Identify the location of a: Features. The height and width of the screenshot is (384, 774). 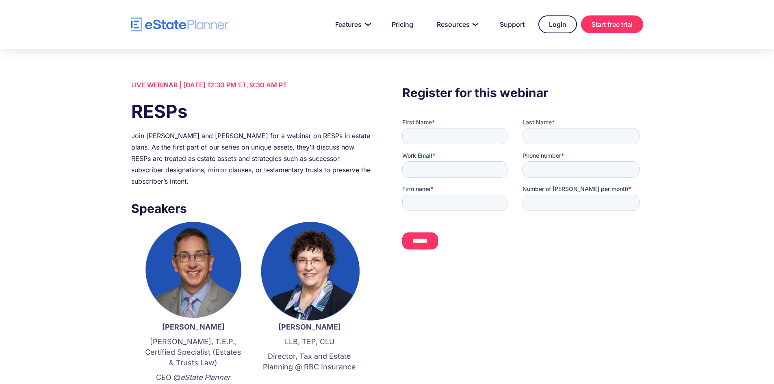
(351, 24).